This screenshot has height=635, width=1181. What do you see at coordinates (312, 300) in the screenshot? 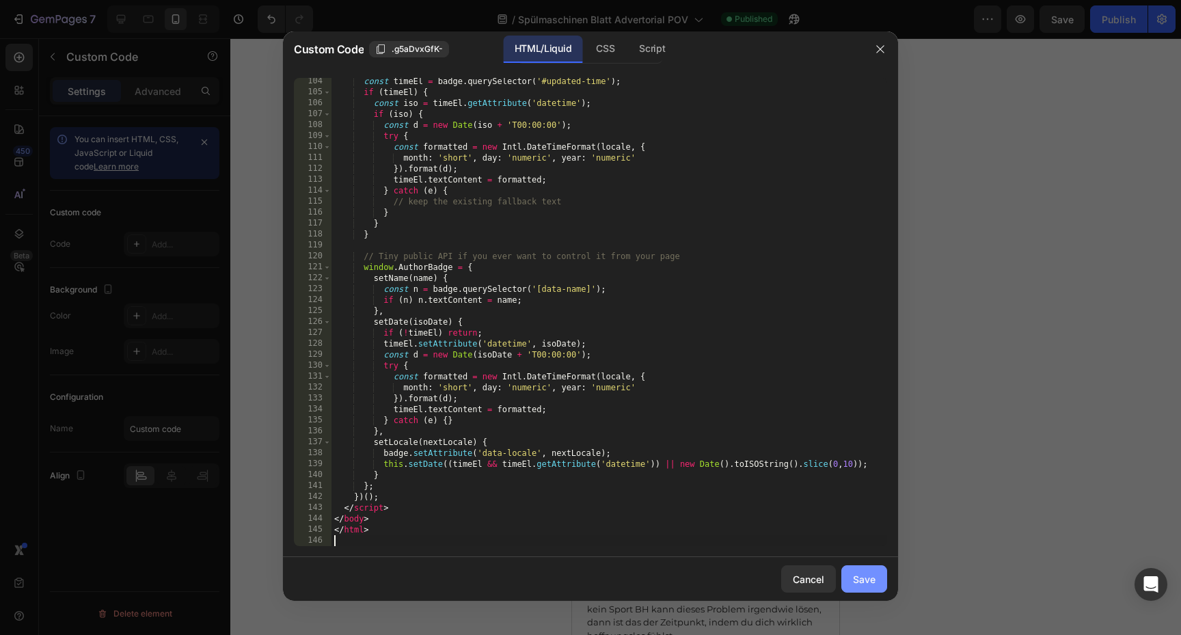
I see `div: 124` at bounding box center [312, 300].